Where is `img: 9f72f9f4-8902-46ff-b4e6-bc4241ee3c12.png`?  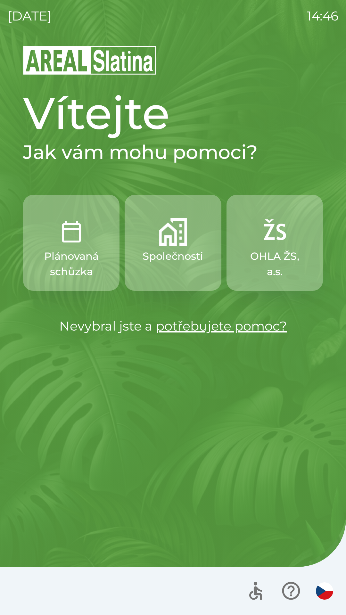
img: 9f72f9f4-8902-46ff-b4e6-bc4241ee3c12.png is located at coordinates (274, 232).